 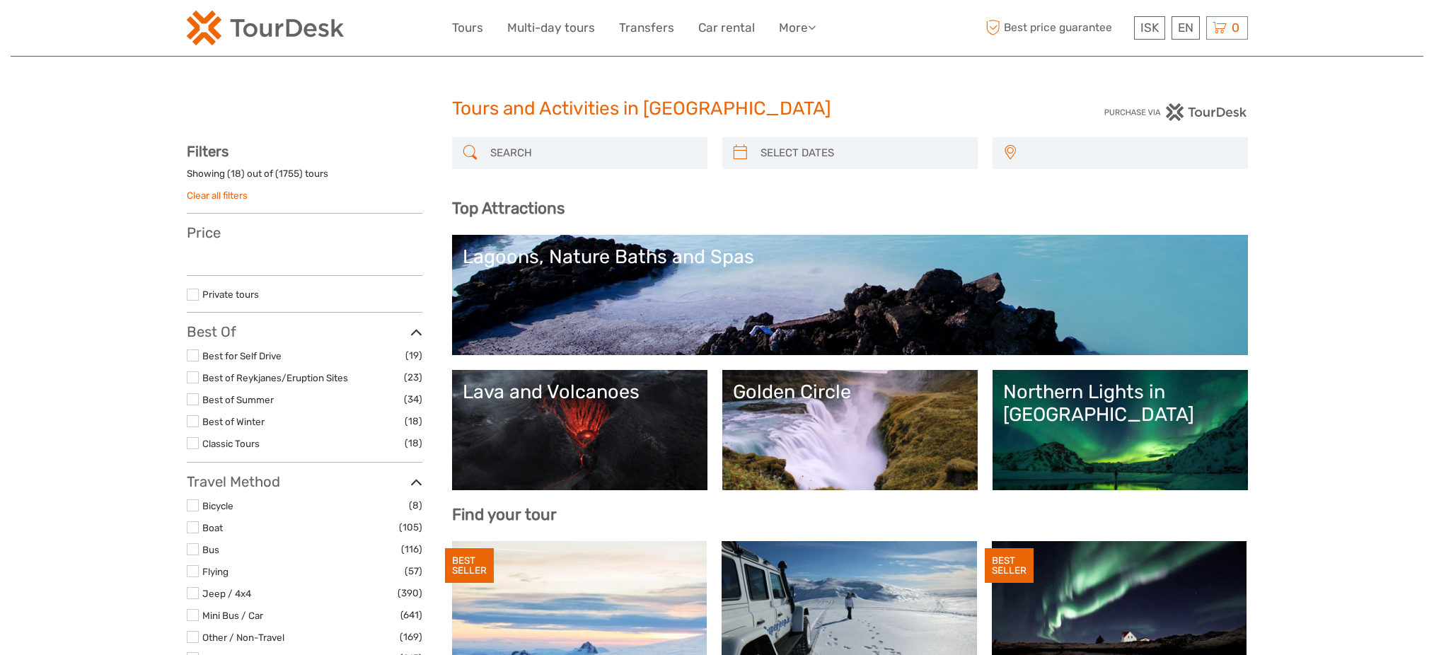 What do you see at coordinates (207, 151) in the screenshot?
I see `strong: Filters` at bounding box center [207, 151].